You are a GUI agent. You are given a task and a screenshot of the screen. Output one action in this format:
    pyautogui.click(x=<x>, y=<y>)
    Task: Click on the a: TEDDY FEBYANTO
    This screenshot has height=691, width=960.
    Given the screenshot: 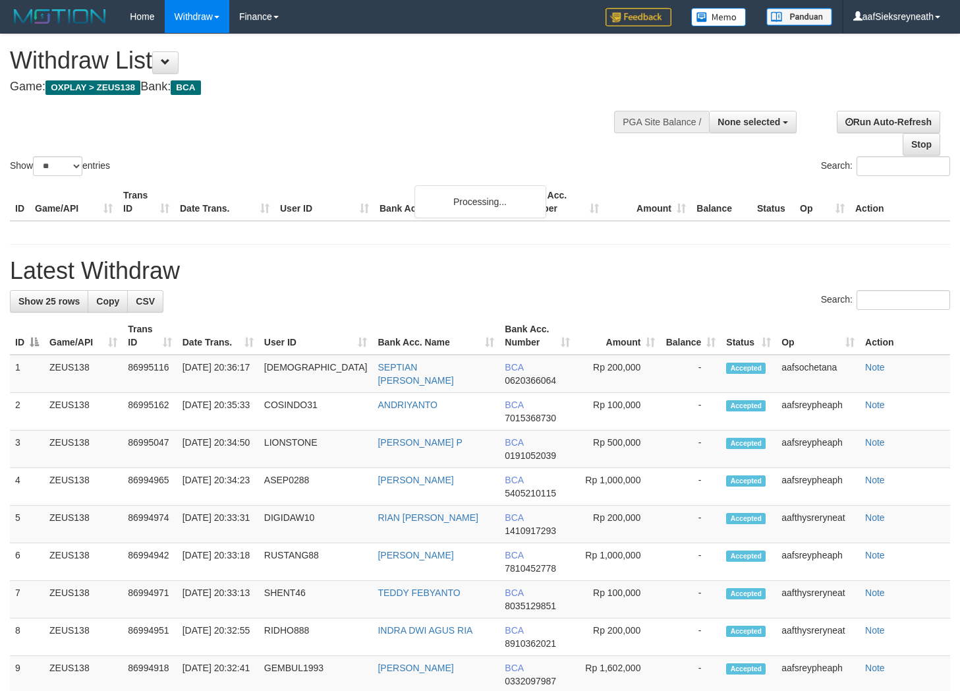 What is the action you would take?
    pyautogui.click(x=418, y=592)
    